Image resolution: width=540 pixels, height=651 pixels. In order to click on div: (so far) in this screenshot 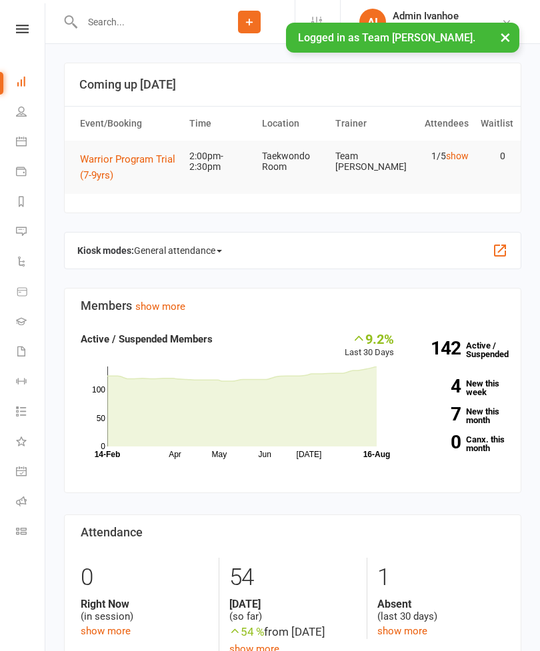, I will do `click(293, 611)`.